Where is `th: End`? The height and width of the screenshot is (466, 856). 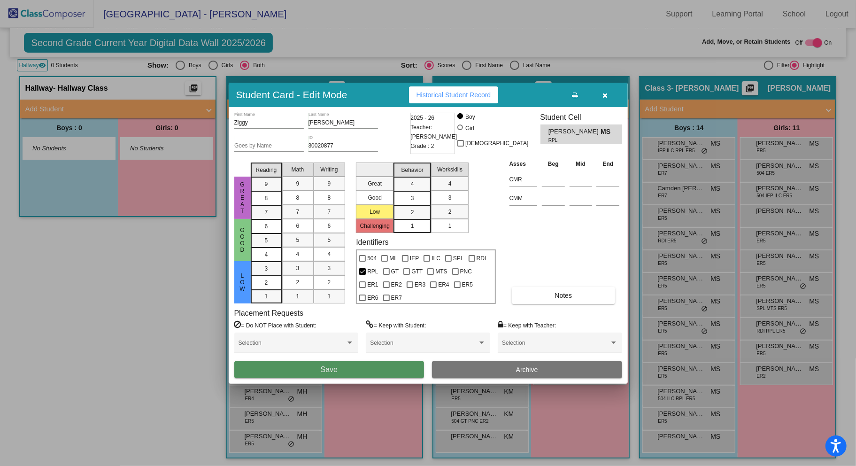
th: End is located at coordinates (607, 164).